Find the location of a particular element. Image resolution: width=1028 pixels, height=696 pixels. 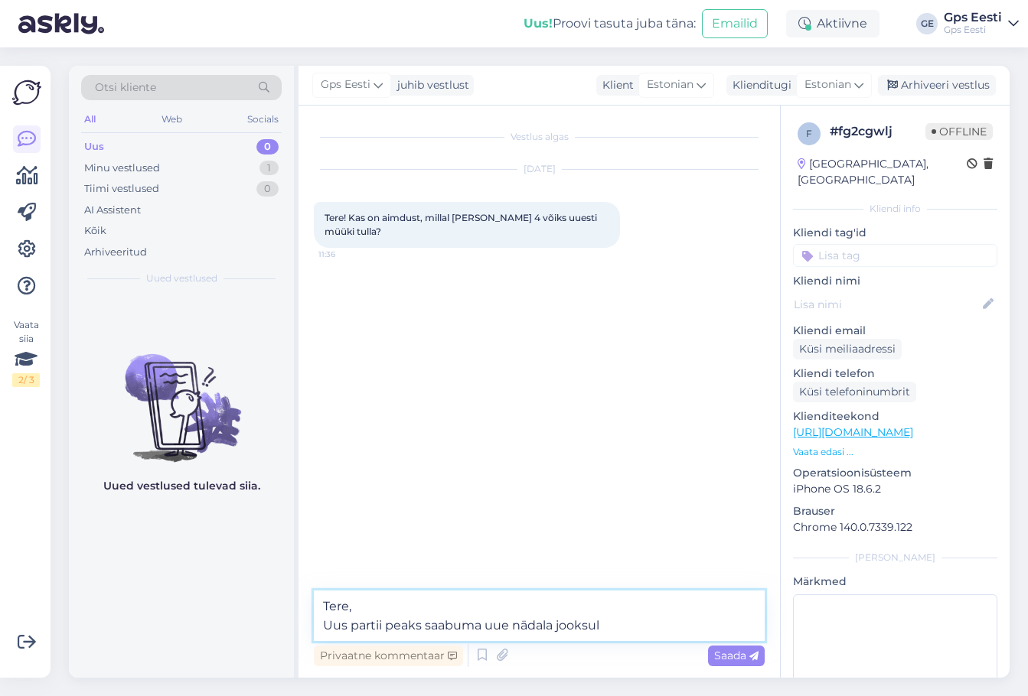

p: Vaata edasi ... is located at coordinates (894, 452).